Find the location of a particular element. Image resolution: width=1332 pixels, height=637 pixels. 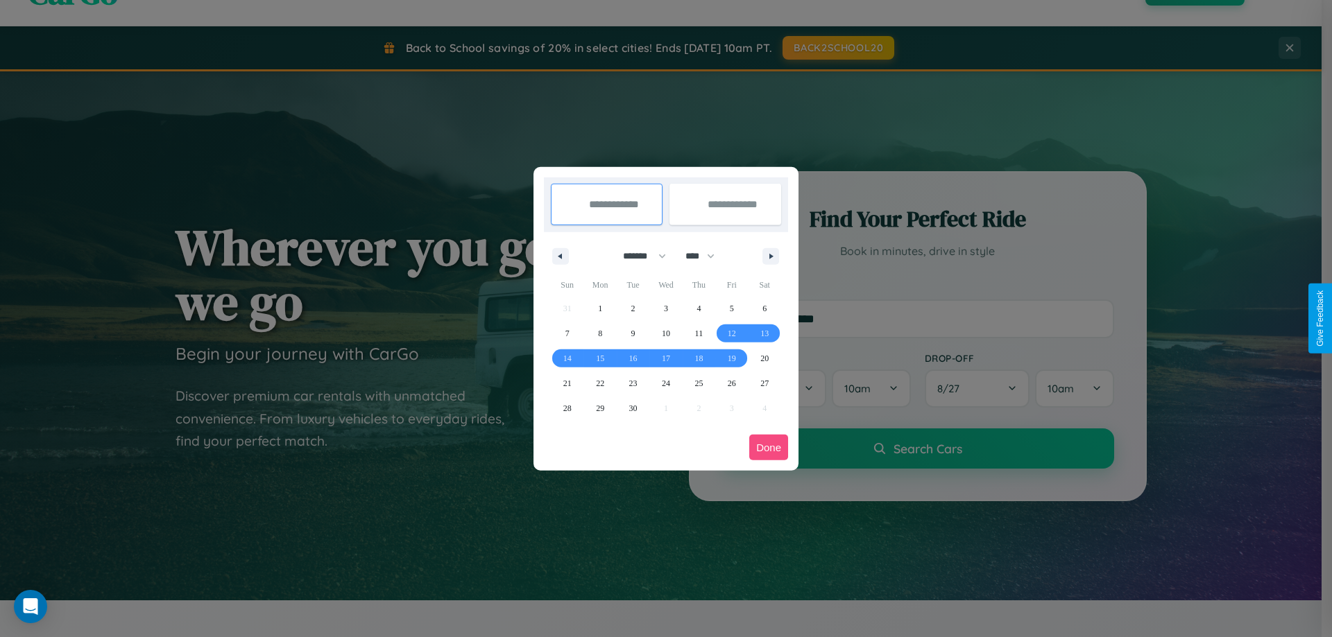

span: 15 is located at coordinates (600, 359).